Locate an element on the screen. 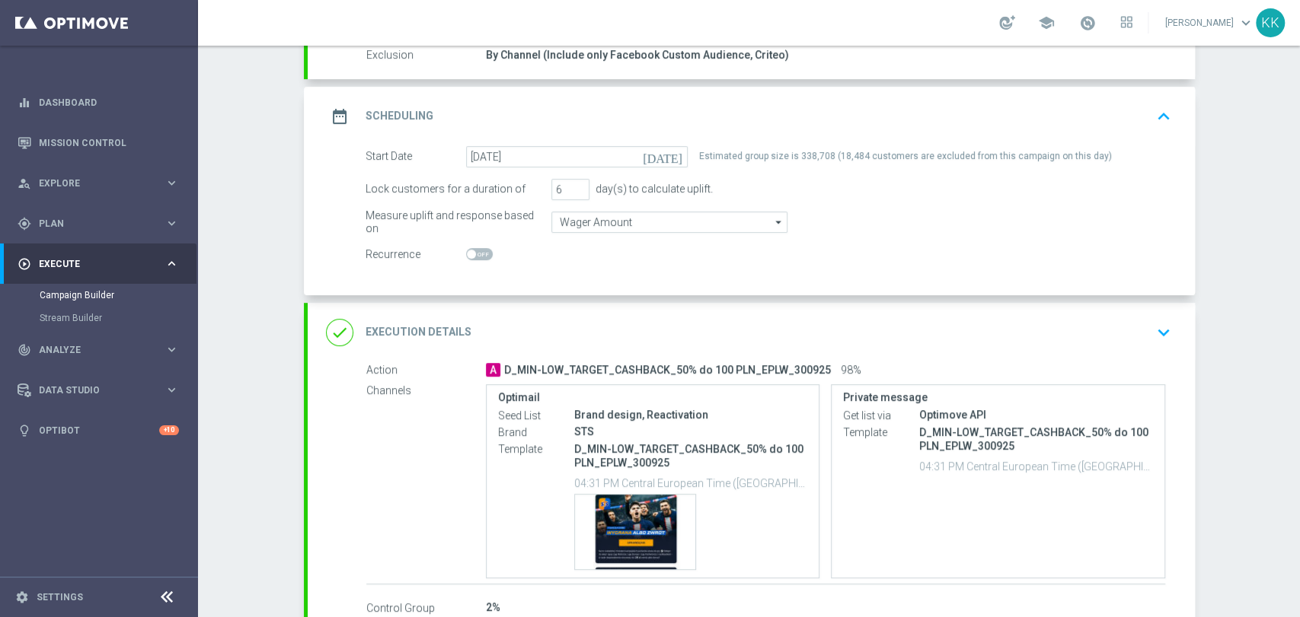 The image size is (1300, 617). span: 98% is located at coordinates (850, 371).